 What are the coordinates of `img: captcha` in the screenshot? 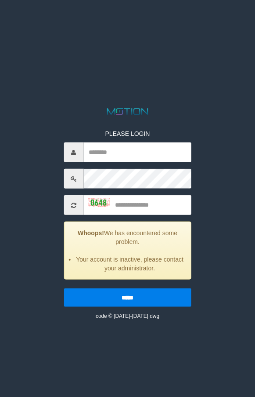 It's located at (99, 202).